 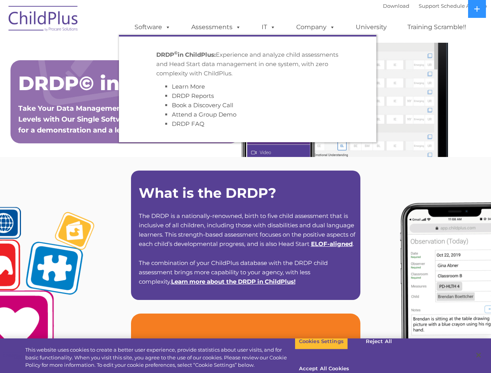 What do you see at coordinates (202, 105) in the screenshot?
I see `a: Book a Discovery Call` at bounding box center [202, 105].